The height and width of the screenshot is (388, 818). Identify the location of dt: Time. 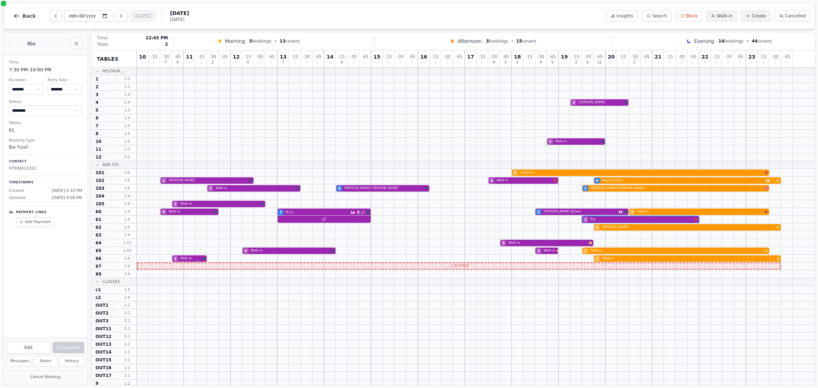
(45, 62).